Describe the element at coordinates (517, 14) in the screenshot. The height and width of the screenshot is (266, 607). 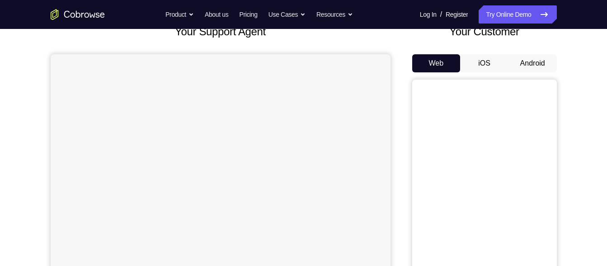
I see `a: Try Online Demo` at that location.